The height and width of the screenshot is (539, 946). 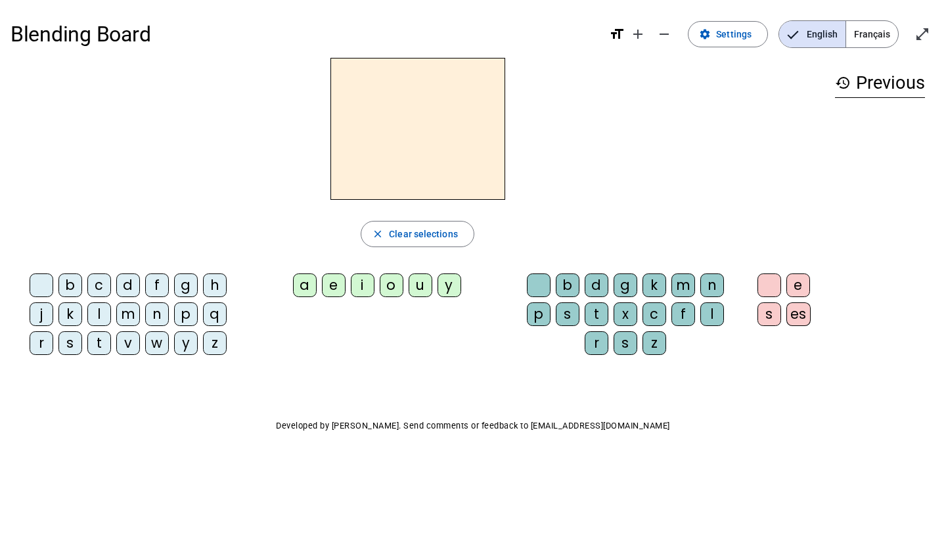 What do you see at coordinates (812, 34) in the screenshot?
I see `span: English` at bounding box center [812, 34].